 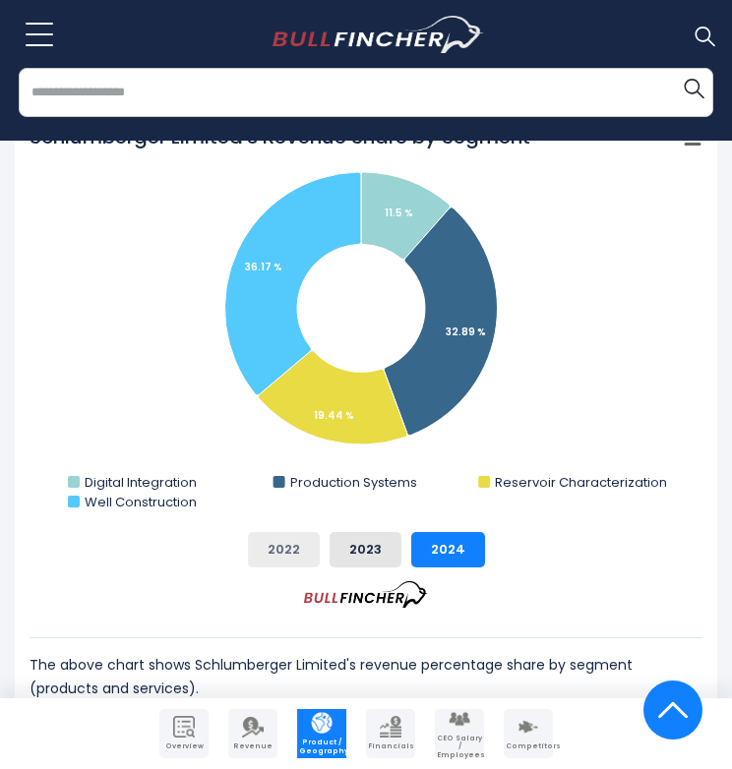 What do you see at coordinates (322, 734) in the screenshot?
I see `a: Company Product/Geography` at bounding box center [322, 734].